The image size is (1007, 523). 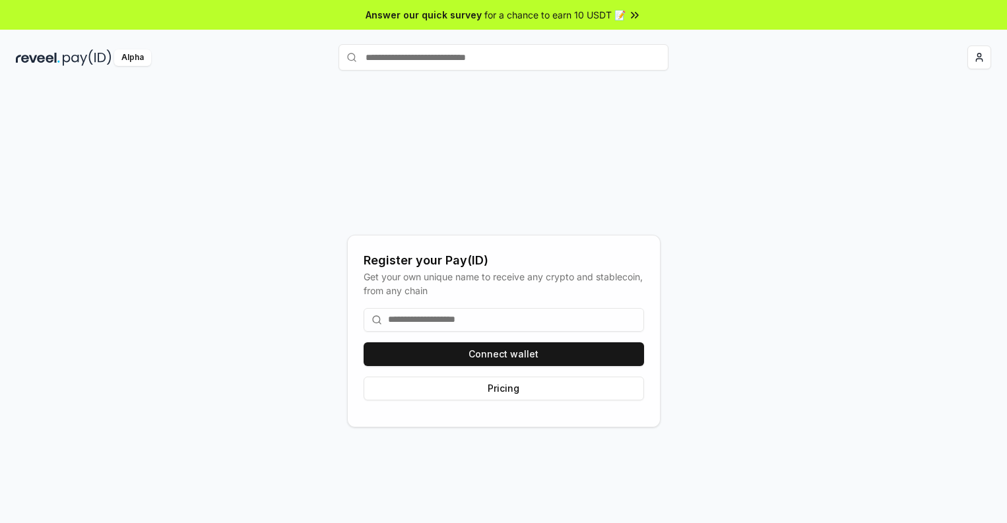 What do you see at coordinates (87, 57) in the screenshot?
I see `img: pay_id` at bounding box center [87, 57].